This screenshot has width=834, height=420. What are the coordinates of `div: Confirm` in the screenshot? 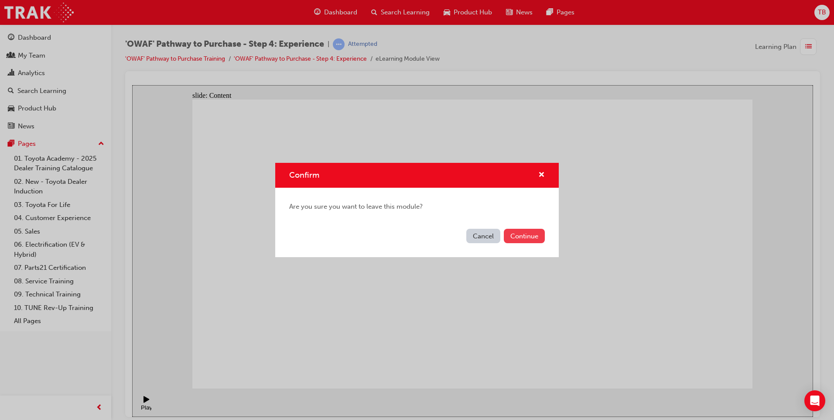 It's located at (417, 210).